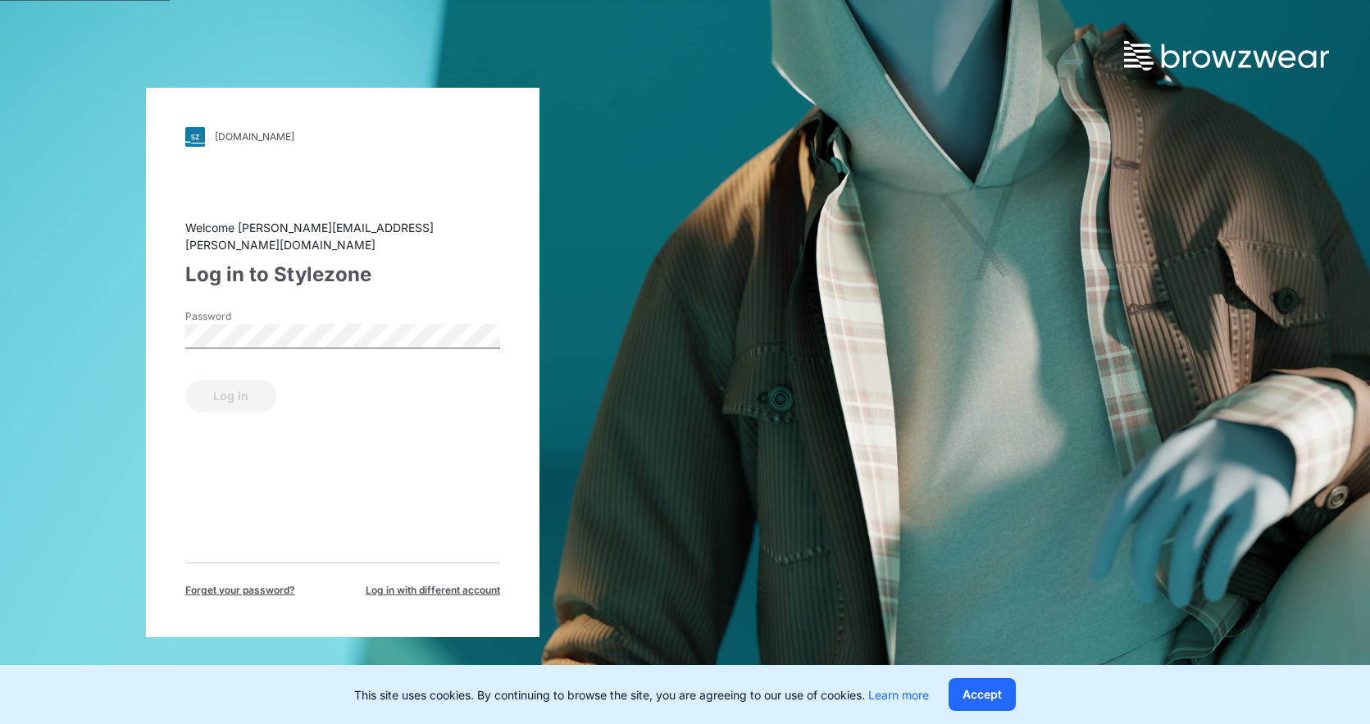  What do you see at coordinates (433, 590) in the screenshot?
I see `span: Log in with different account` at bounding box center [433, 590].